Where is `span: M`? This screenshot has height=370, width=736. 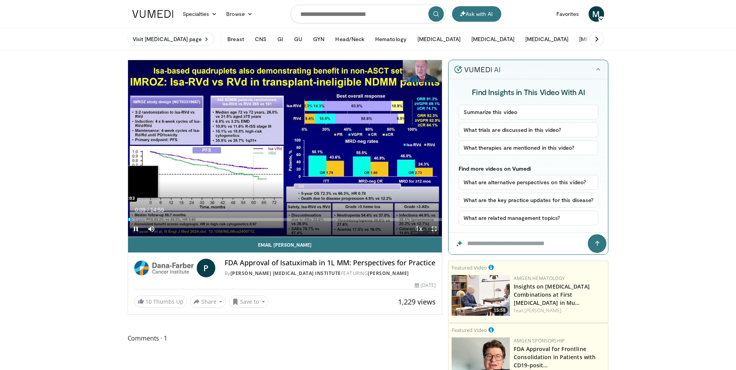 span: M is located at coordinates (596, 14).